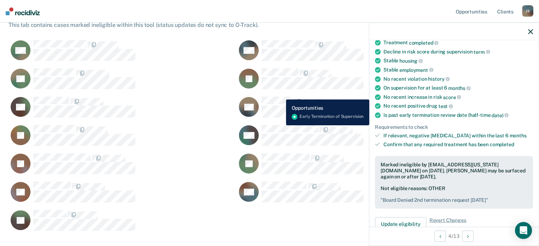 Image resolution: width=539 pixels, height=246 pixels. I want to click on span: employment, so click(416, 70).